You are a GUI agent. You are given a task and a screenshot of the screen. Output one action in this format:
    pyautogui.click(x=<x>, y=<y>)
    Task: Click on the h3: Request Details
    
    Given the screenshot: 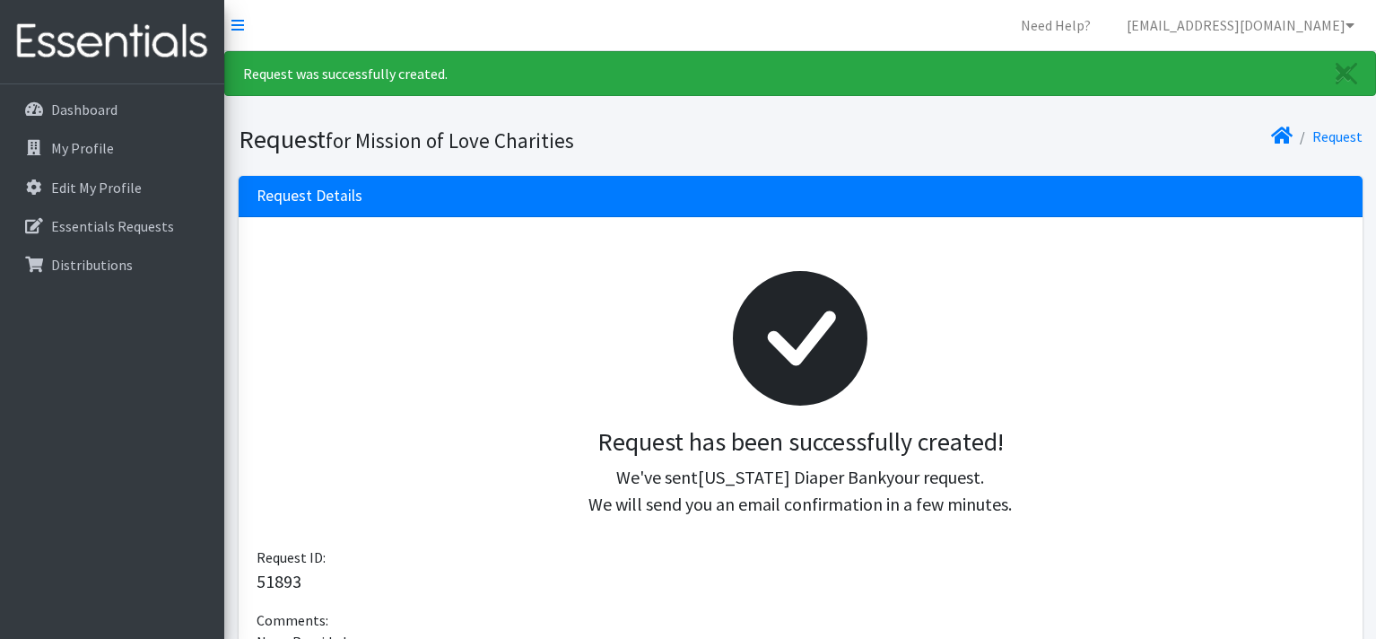 What is the action you would take?
    pyautogui.click(x=309, y=195)
    